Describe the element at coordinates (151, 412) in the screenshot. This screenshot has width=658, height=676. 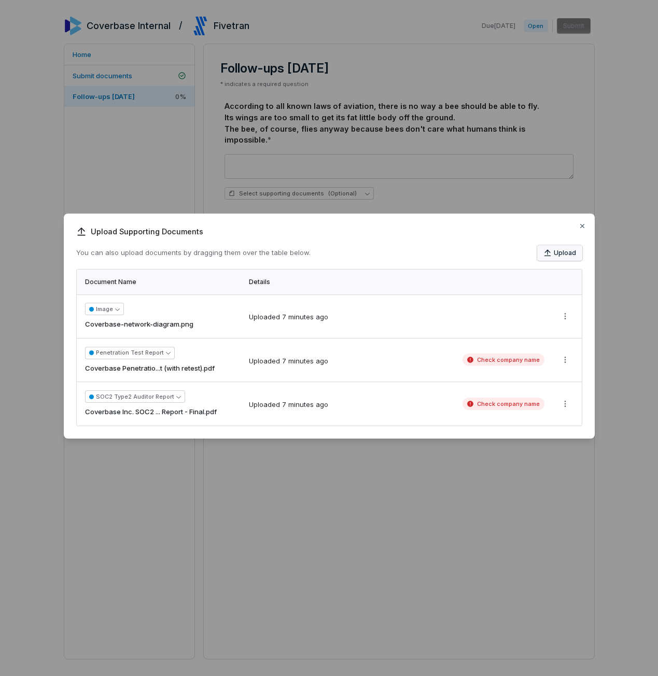
I see `span: Coverbase Inc. SOC2 ... Report - Final.pdf` at that location.